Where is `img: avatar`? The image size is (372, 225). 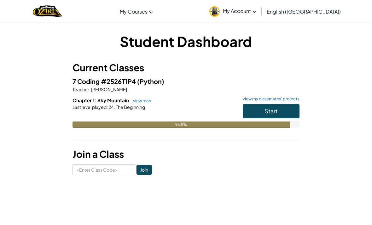 img: avatar is located at coordinates (214, 11).